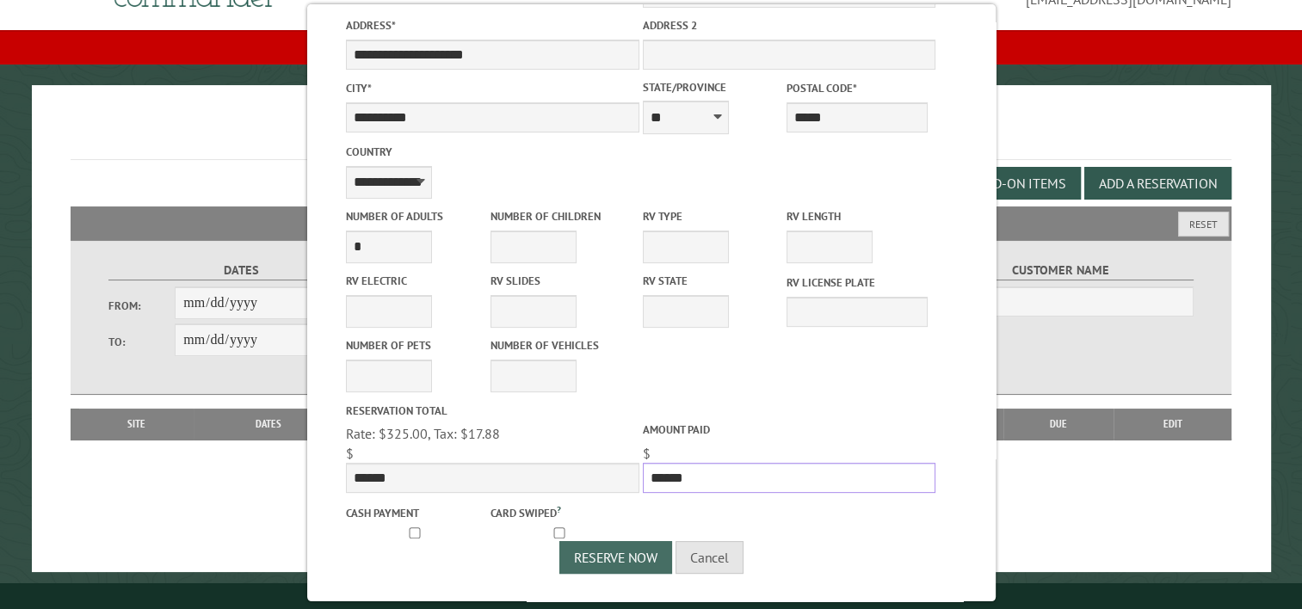 The image size is (1302, 609). What do you see at coordinates (136, 424) in the screenshot?
I see `th: Site` at bounding box center [136, 424].